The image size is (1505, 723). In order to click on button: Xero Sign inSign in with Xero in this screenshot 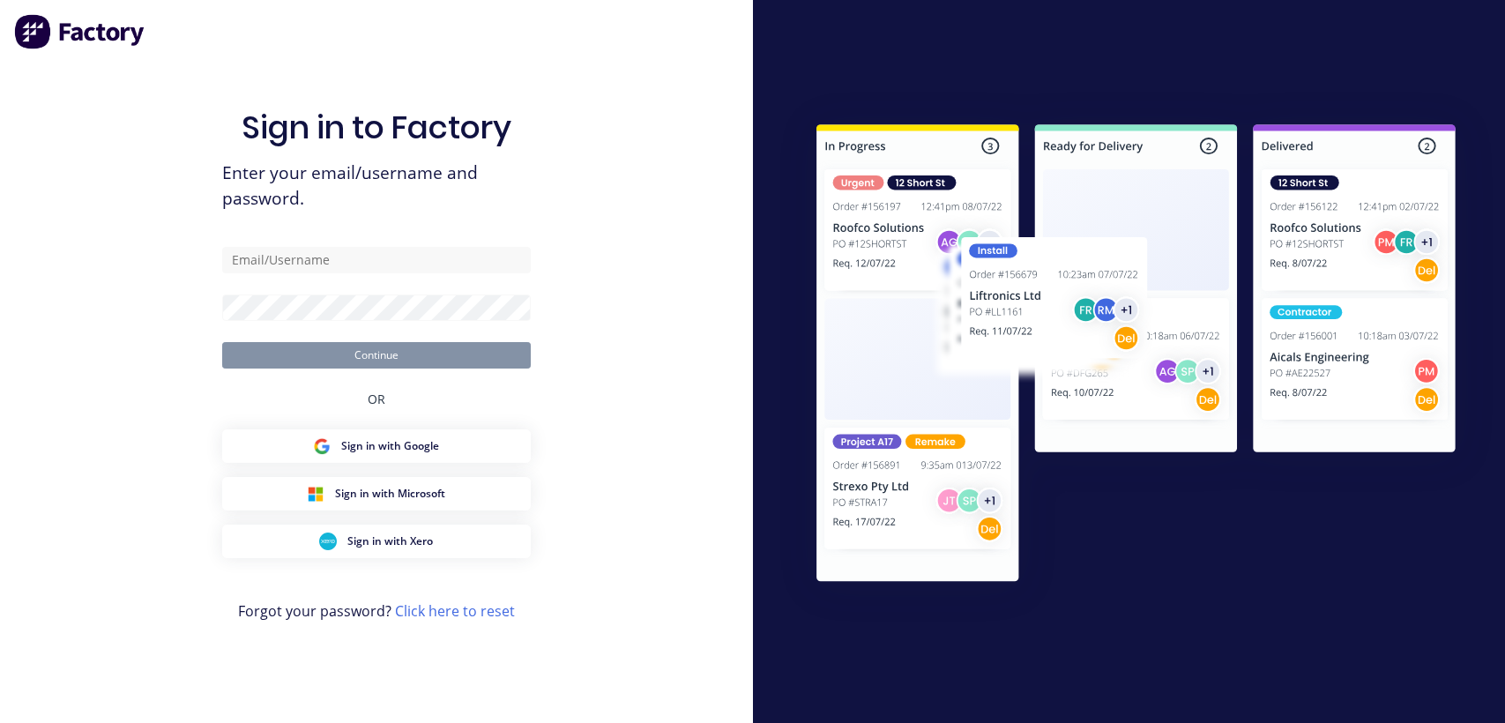, I will do `click(377, 541)`.